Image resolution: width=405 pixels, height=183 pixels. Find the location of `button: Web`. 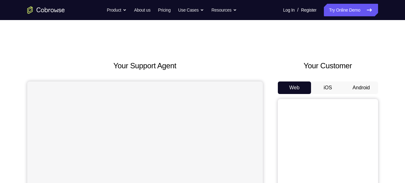

button: Web is located at coordinates (294, 88).